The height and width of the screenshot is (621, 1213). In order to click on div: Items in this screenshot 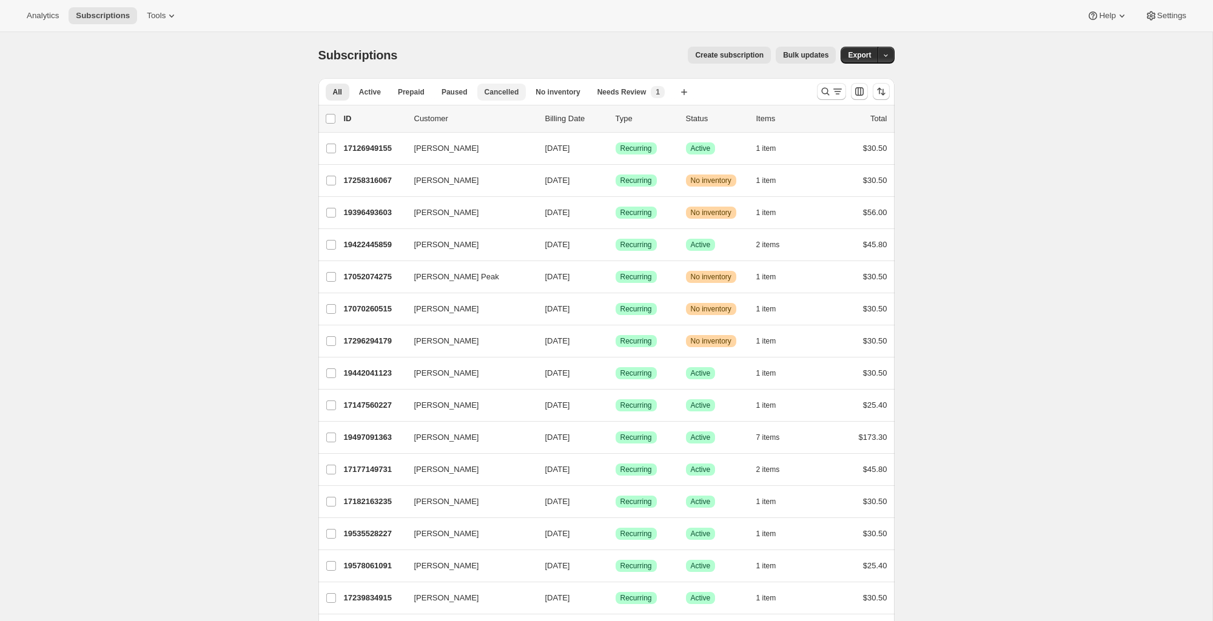, I will do `click(786, 119)`.